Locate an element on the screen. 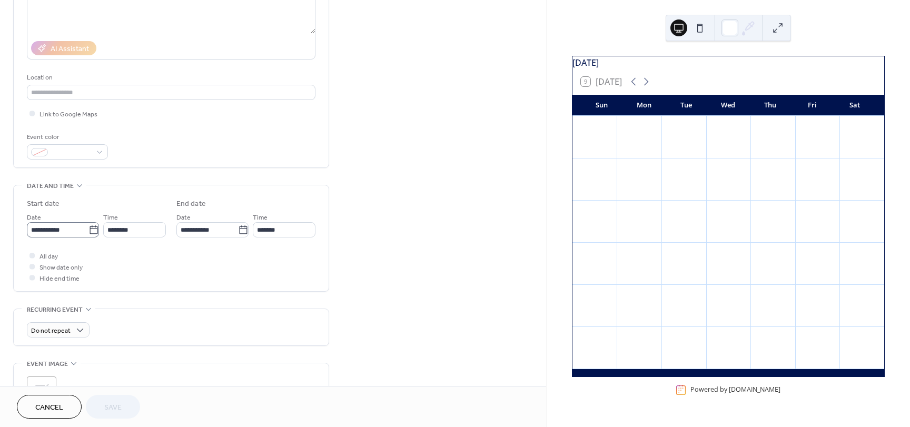  div: 18 is located at coordinates (848, 210).